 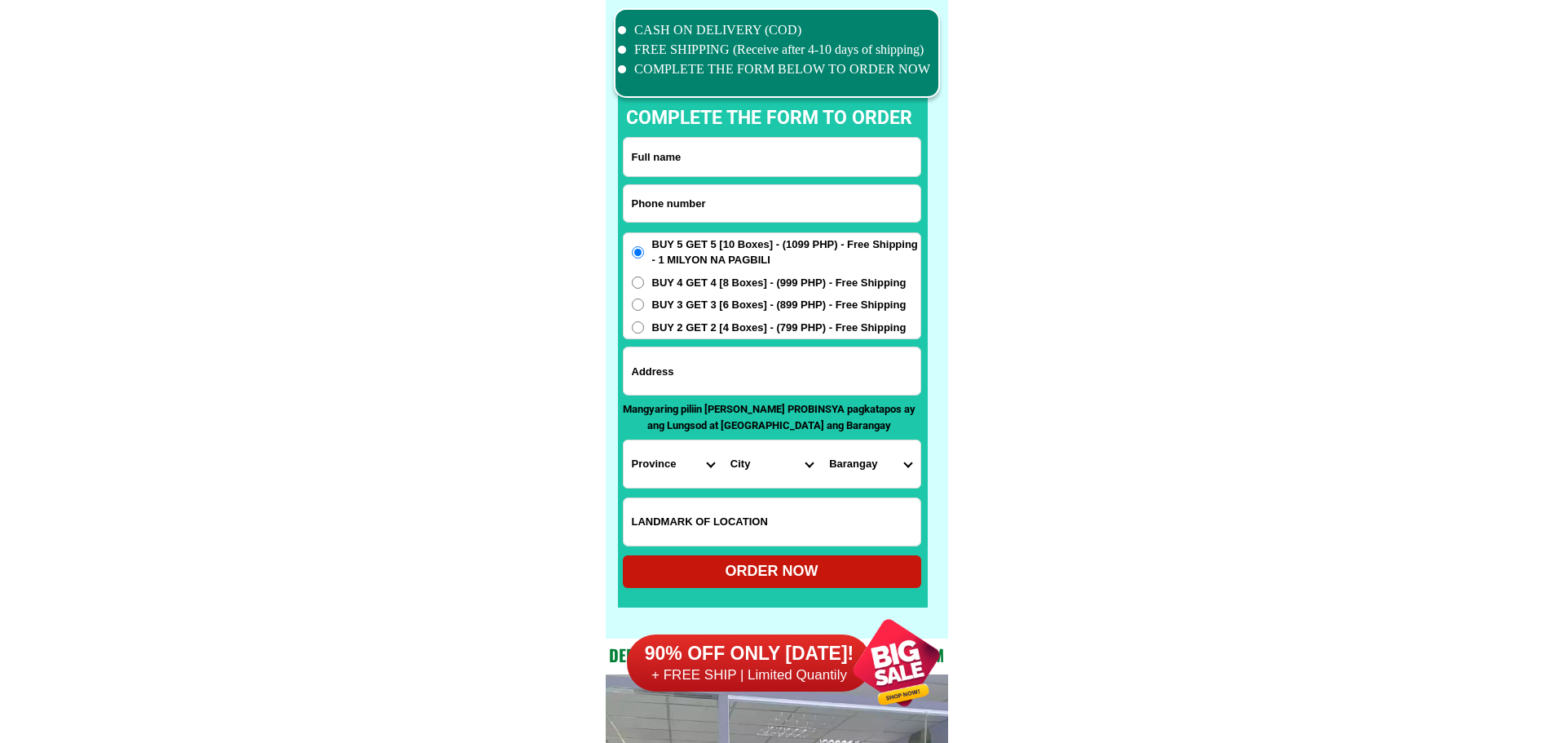 I want to click on span: BUY 3 GET 3 [6 Boxes] - (899 PHP) - Free Shipping, so click(x=779, y=305).